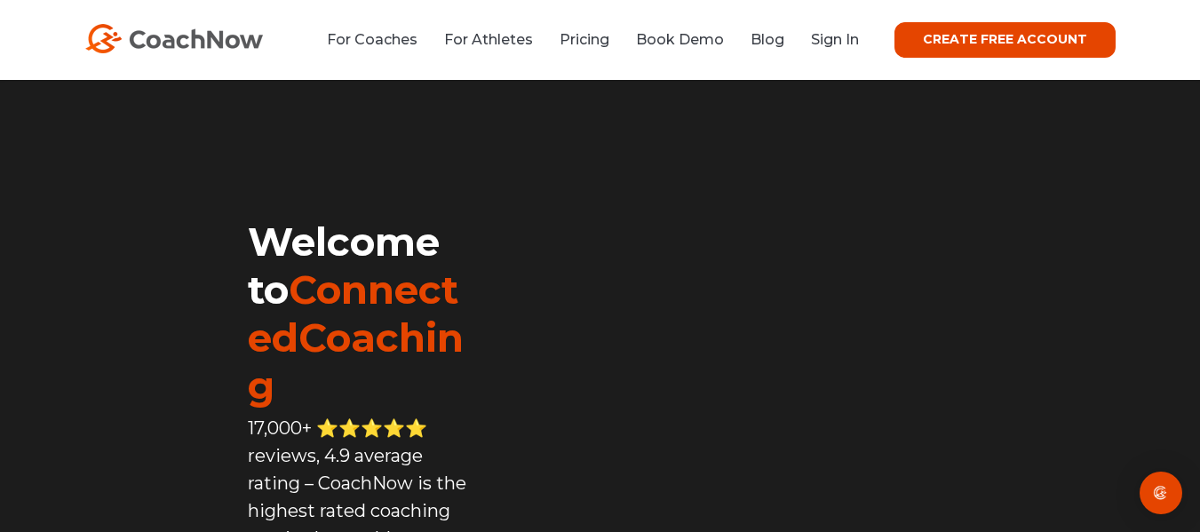 This screenshot has height=532, width=1200. What do you see at coordinates (835, 39) in the screenshot?
I see `a: Sign In` at bounding box center [835, 39].